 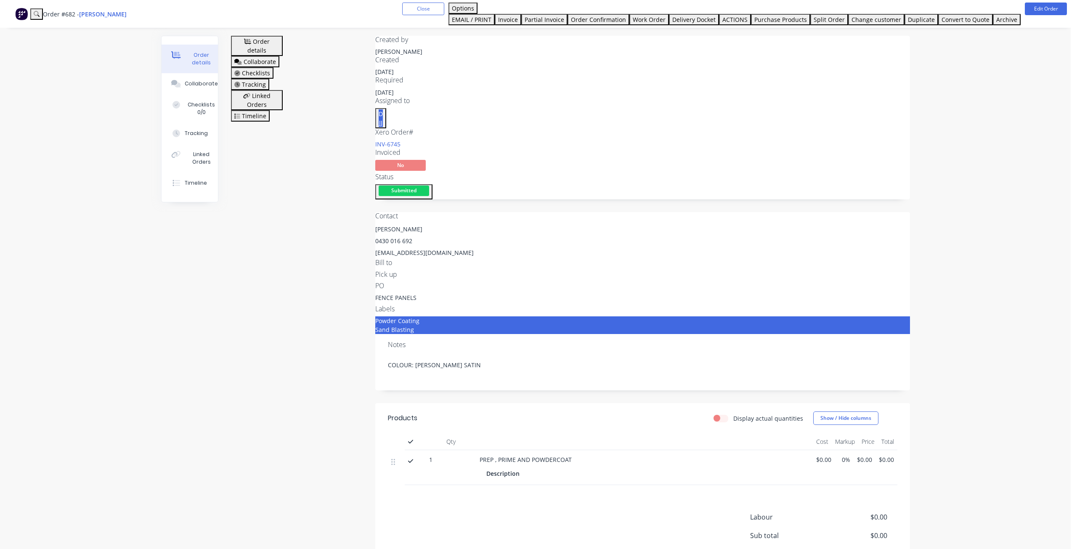 I want to click on button: Order Confirmation, so click(x=598, y=19).